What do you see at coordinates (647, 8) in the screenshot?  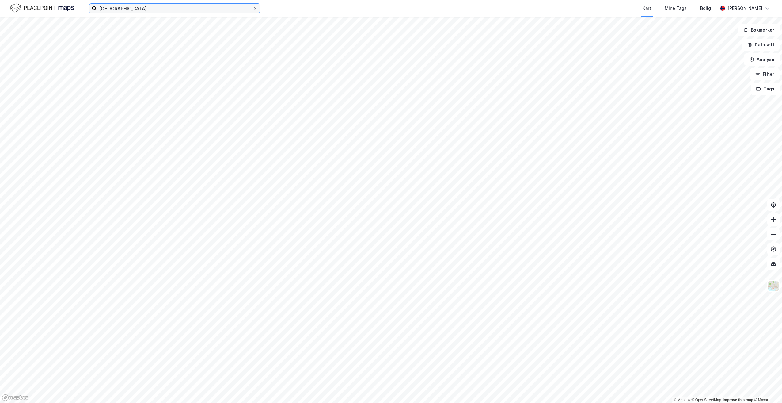 I see `div: Kart` at bounding box center [647, 8].